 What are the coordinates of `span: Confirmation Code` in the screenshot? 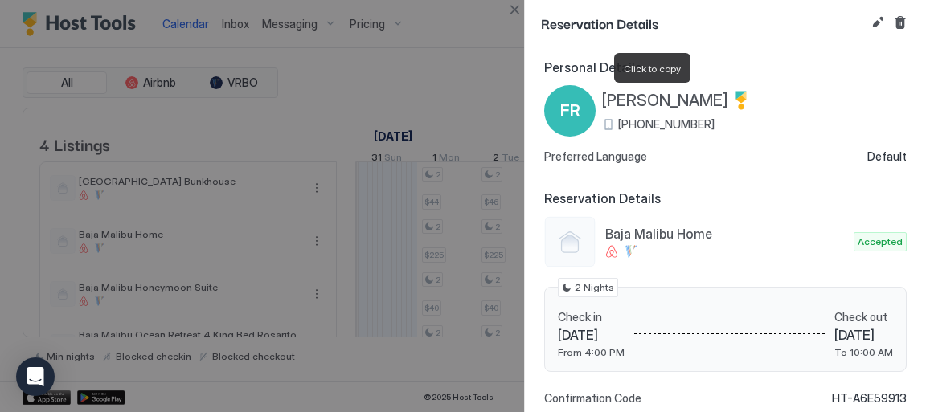 It's located at (592, 399).